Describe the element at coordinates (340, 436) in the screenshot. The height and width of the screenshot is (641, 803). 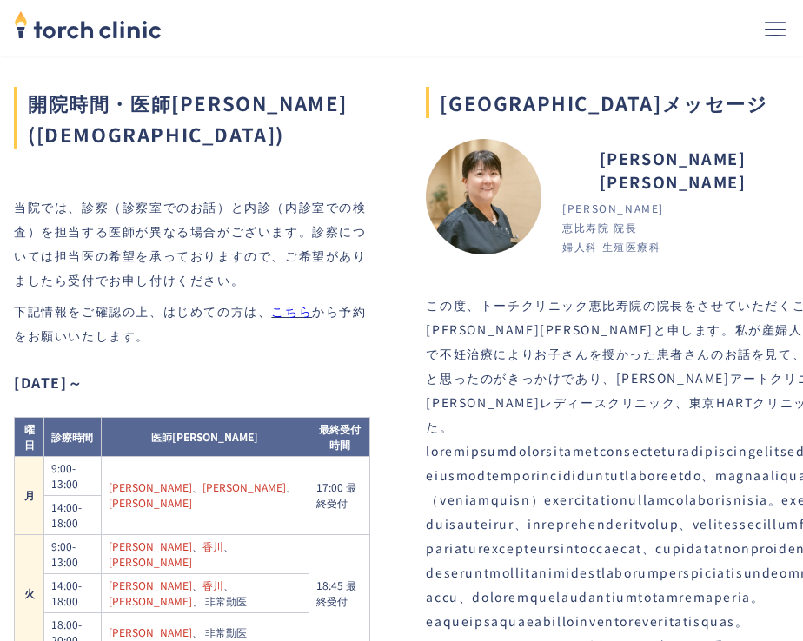
I see `th: 最終受付時間` at that location.